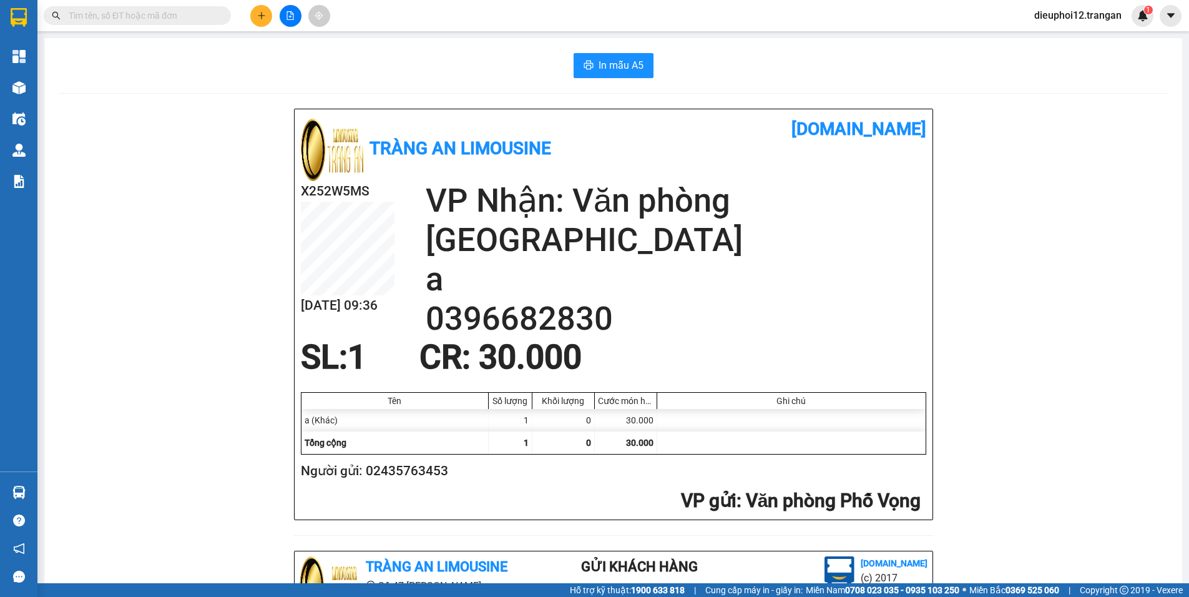  What do you see at coordinates (1149, 10) in the screenshot?
I see `sup: 1` at bounding box center [1149, 10].